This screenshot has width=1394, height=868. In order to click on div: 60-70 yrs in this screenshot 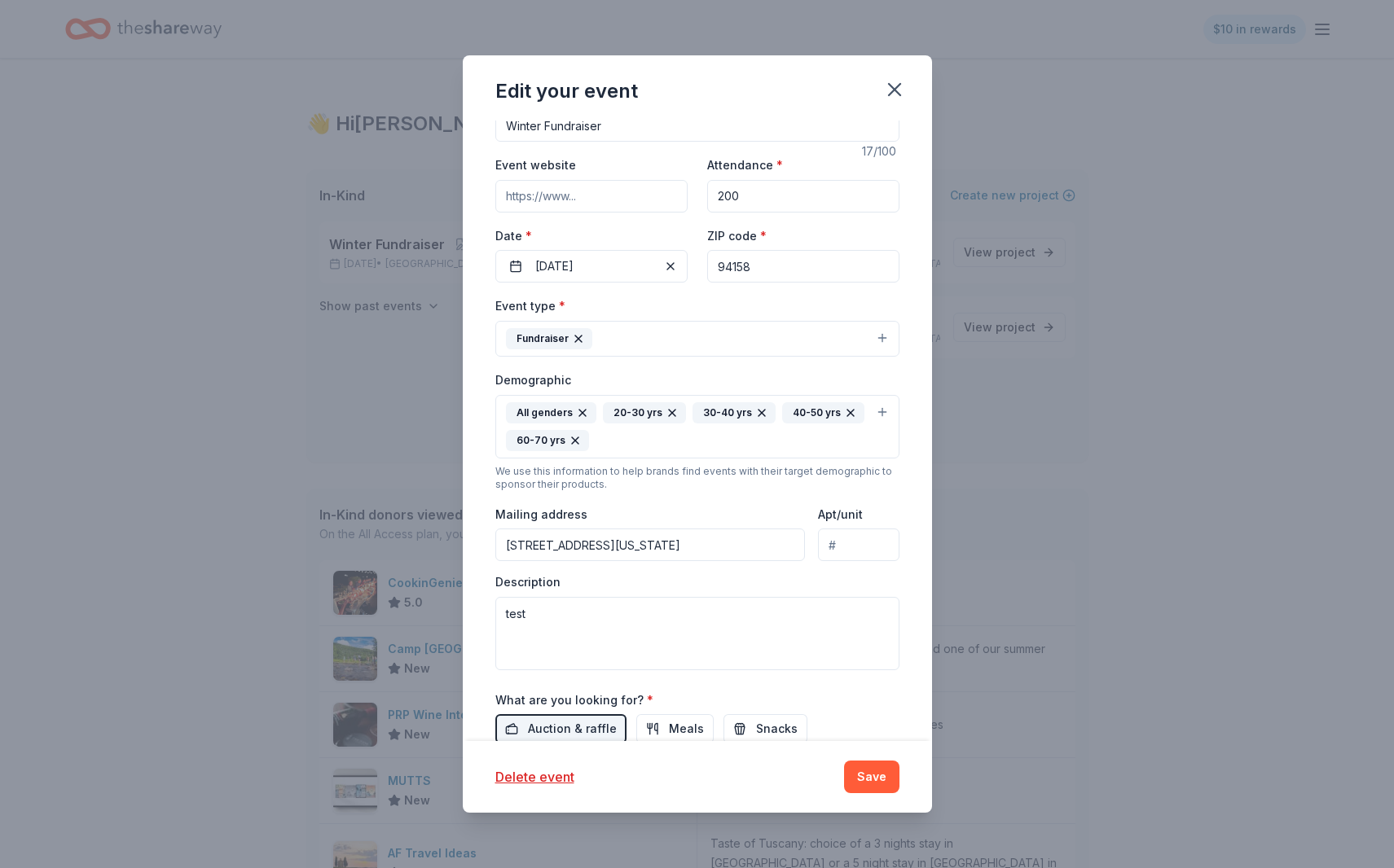, I will do `click(548, 441)`.